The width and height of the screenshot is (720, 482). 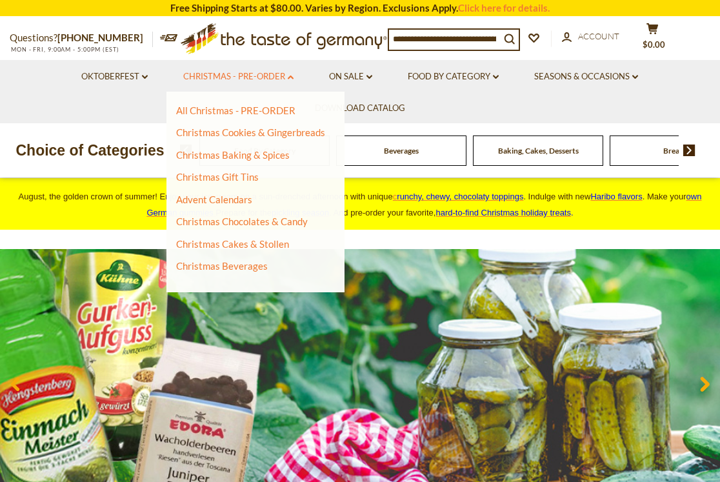 I want to click on a: Click here for details., so click(x=504, y=8).